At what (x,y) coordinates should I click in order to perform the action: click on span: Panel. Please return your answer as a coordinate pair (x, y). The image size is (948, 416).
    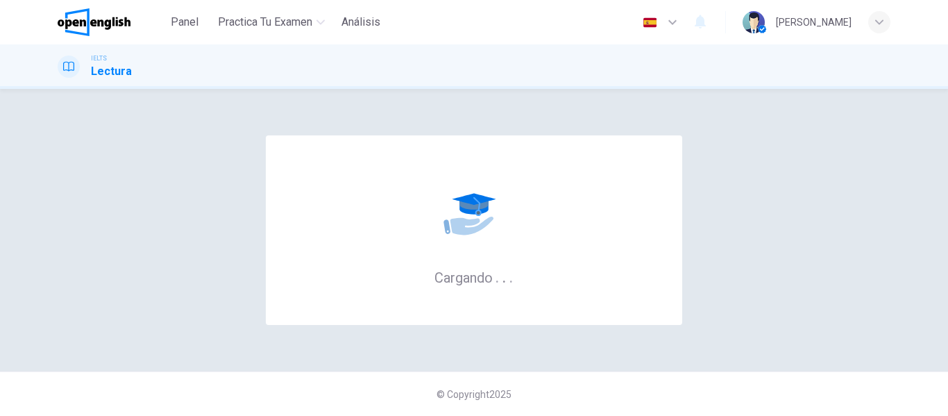
    Looking at the image, I should click on (185, 22).